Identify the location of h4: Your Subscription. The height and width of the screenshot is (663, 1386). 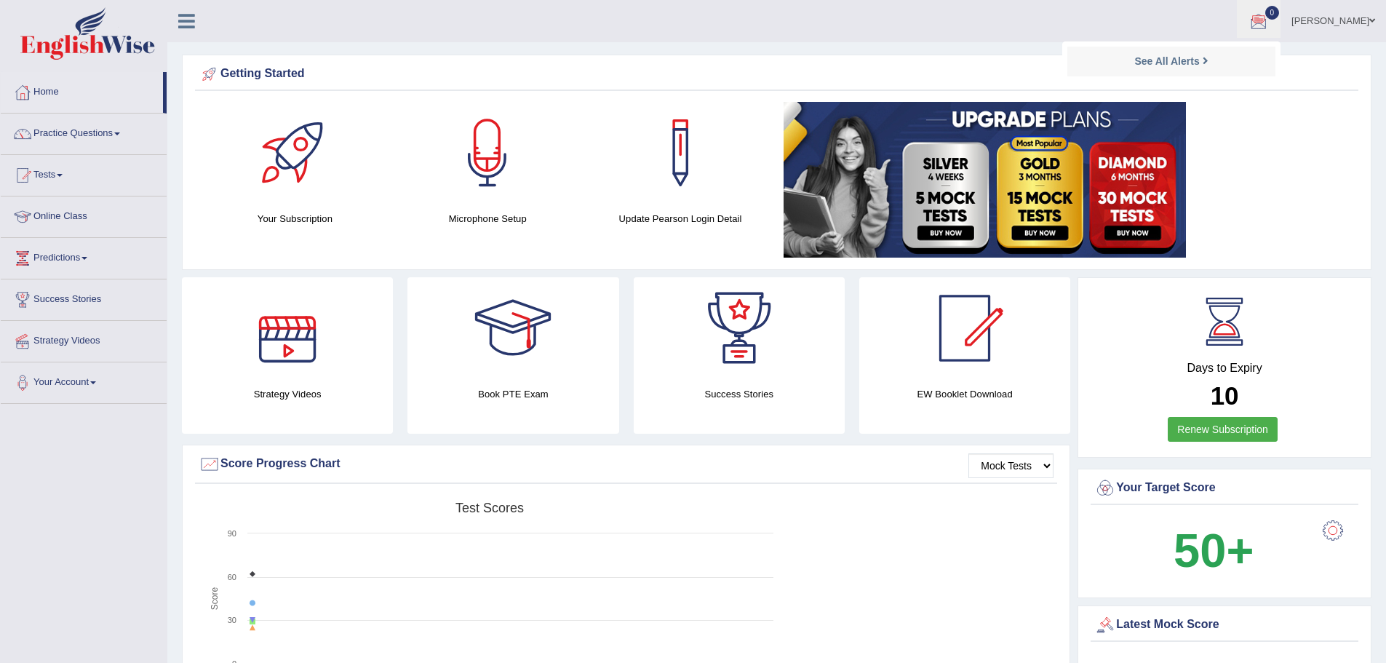
(295, 218).